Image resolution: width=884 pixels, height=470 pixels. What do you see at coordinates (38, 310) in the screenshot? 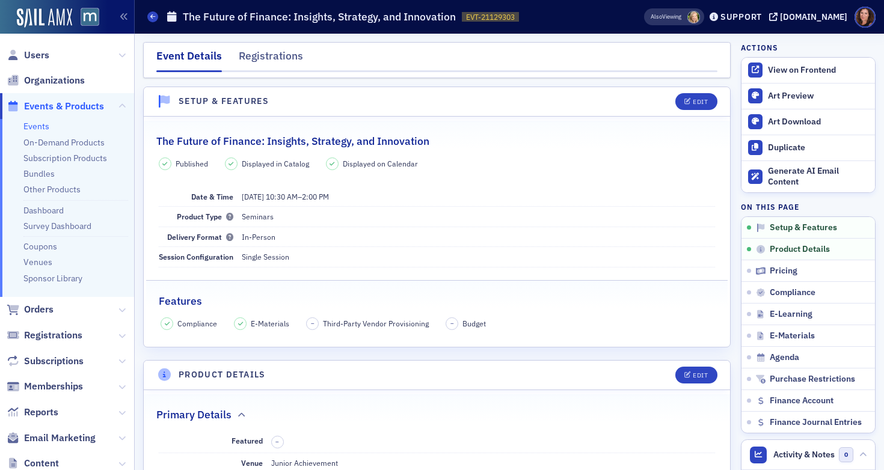
I see `span: Orders` at bounding box center [38, 310].